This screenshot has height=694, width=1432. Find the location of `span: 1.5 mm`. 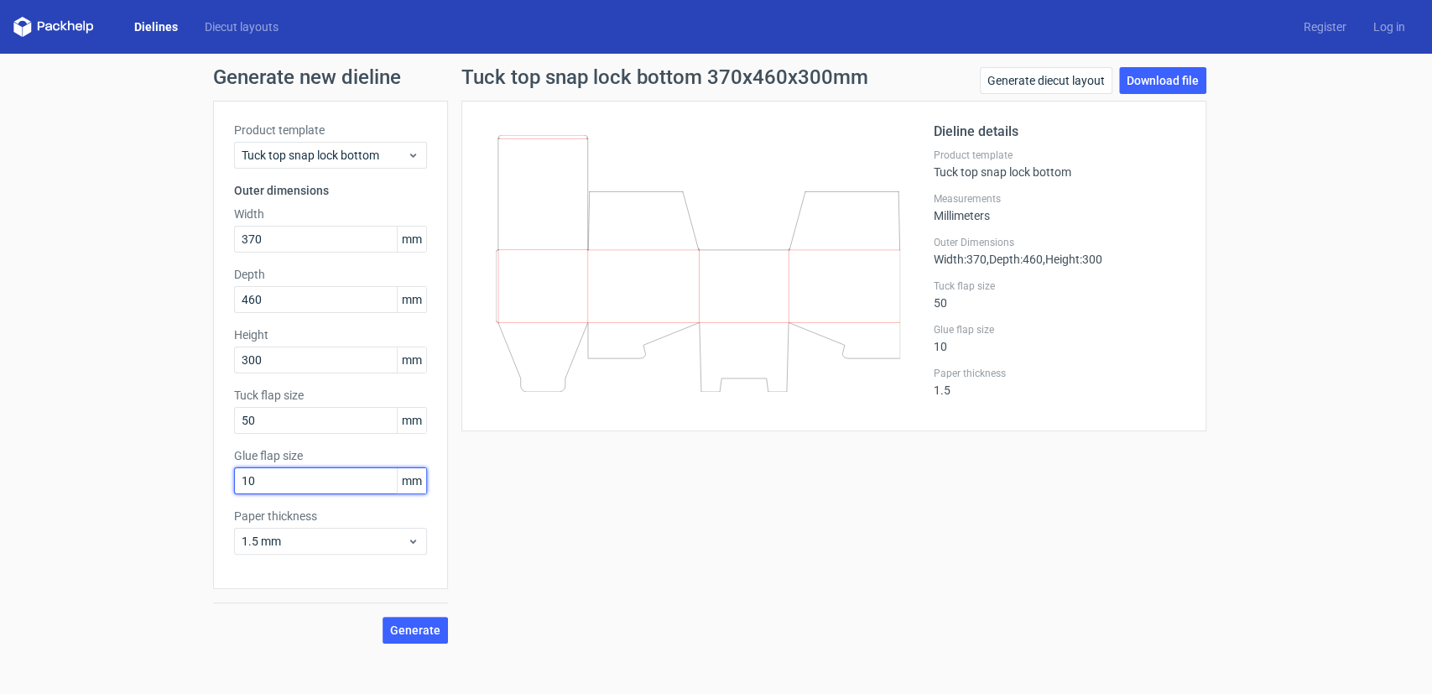

span: 1.5 mm is located at coordinates (324, 541).